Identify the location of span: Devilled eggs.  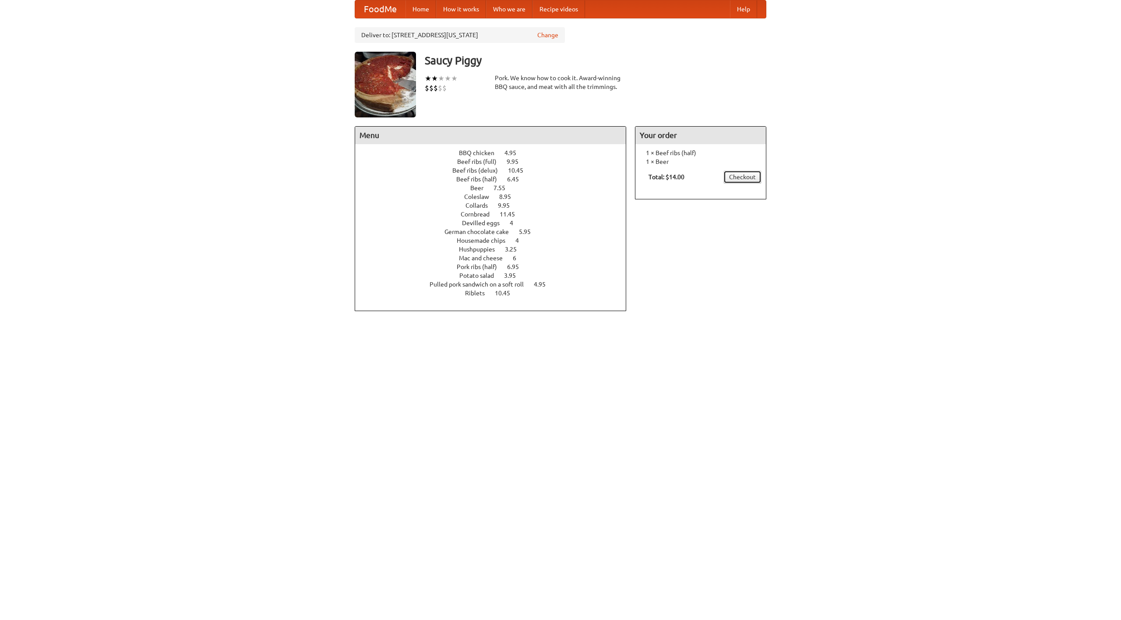
(485, 223).